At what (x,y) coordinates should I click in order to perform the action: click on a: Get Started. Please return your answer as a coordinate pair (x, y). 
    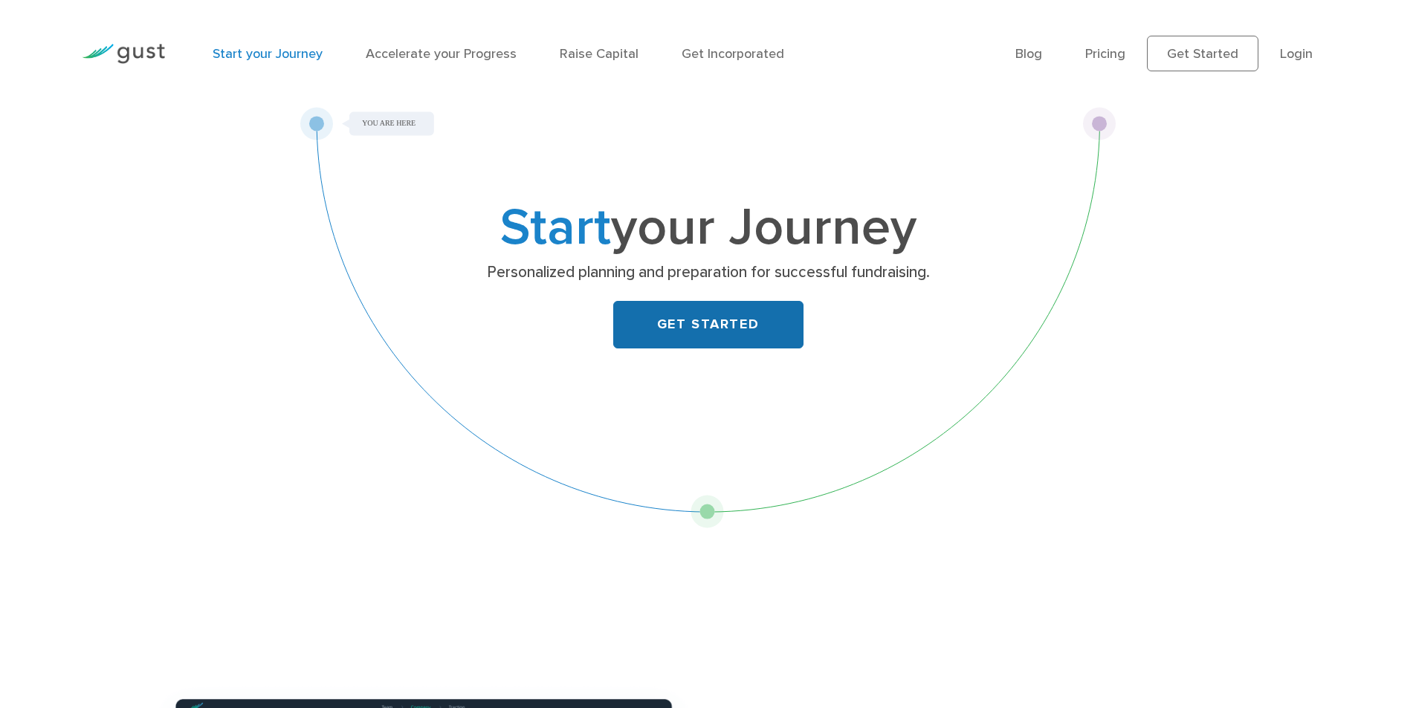
    Looking at the image, I should click on (1203, 54).